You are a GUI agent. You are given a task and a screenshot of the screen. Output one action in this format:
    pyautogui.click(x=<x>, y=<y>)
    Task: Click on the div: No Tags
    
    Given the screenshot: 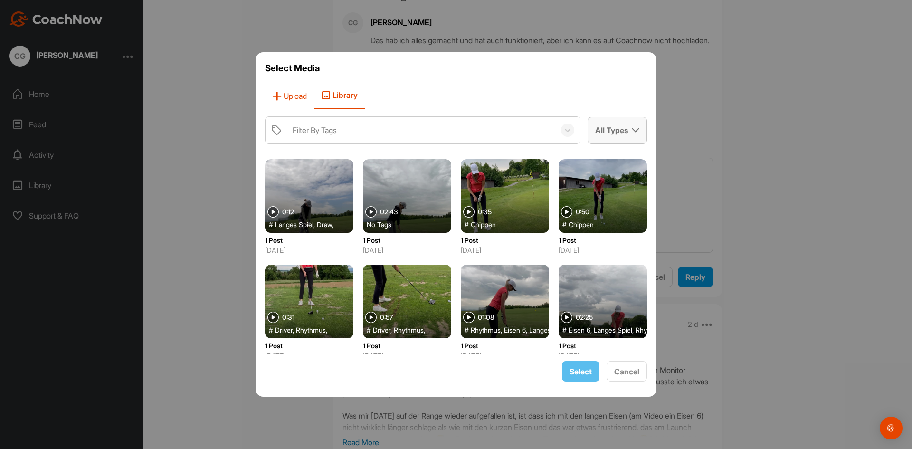 What is the action you would take?
    pyautogui.click(x=411, y=224)
    